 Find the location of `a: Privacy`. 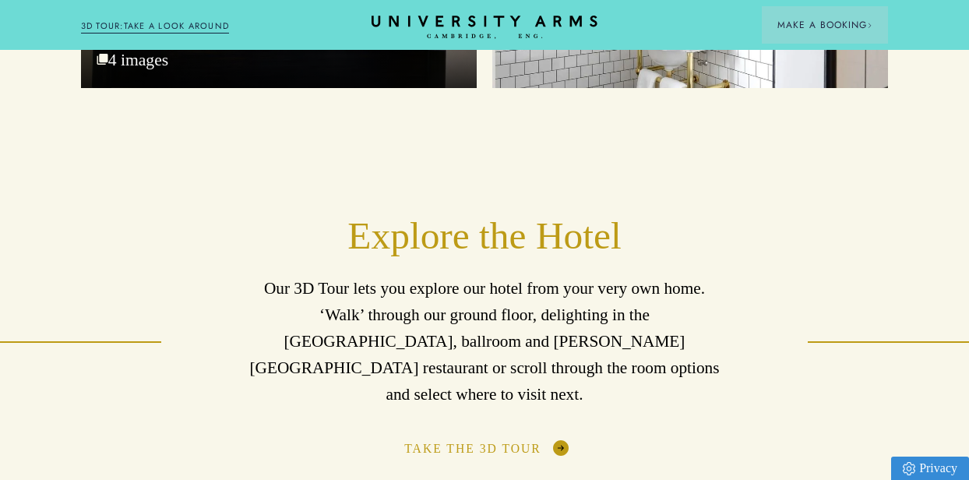

a: Privacy is located at coordinates (930, 468).